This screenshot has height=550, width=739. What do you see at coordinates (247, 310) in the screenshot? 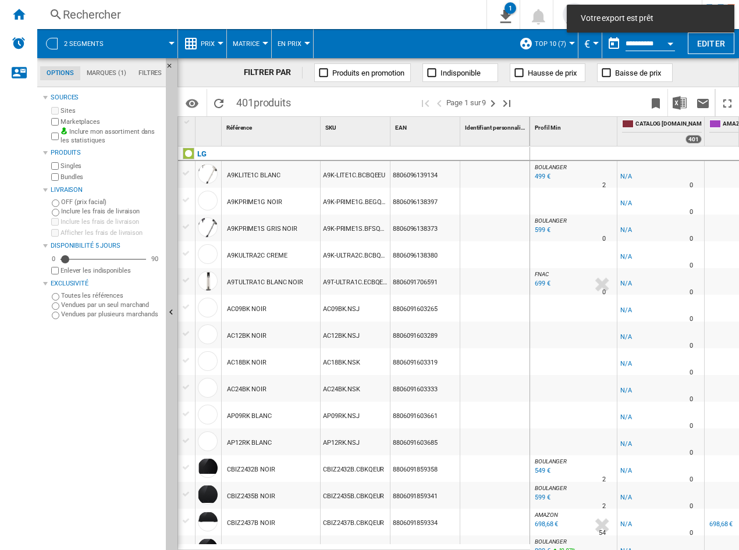
I see `div: AC09BK NOIR` at bounding box center [247, 310].